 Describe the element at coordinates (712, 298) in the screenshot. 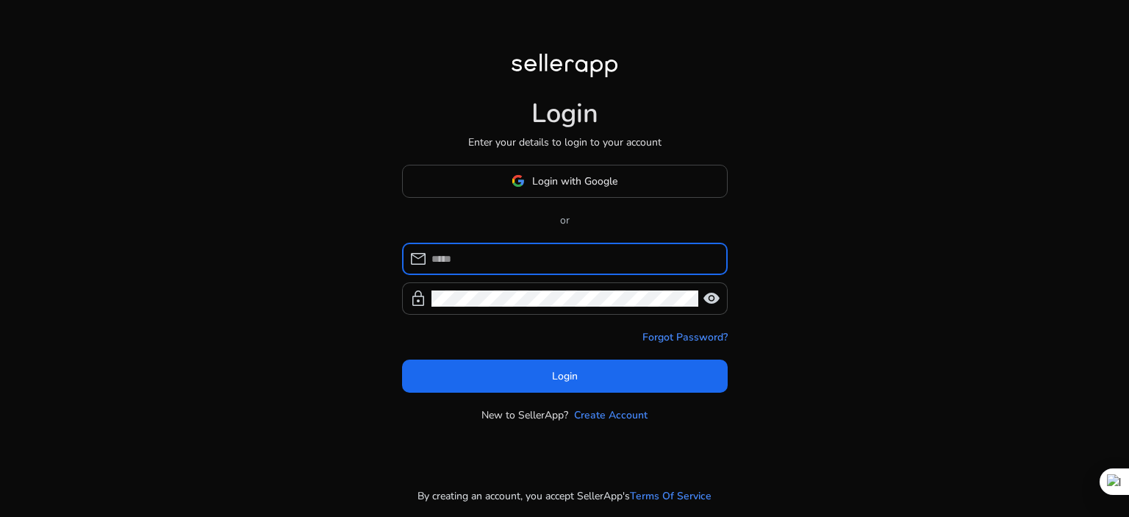

I see `span: visibility` at that location.